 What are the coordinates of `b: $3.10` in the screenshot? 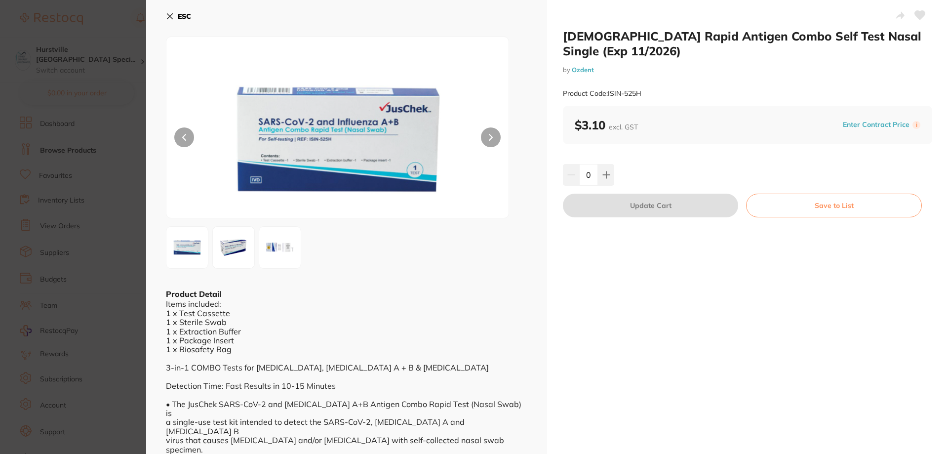 It's located at (606, 125).